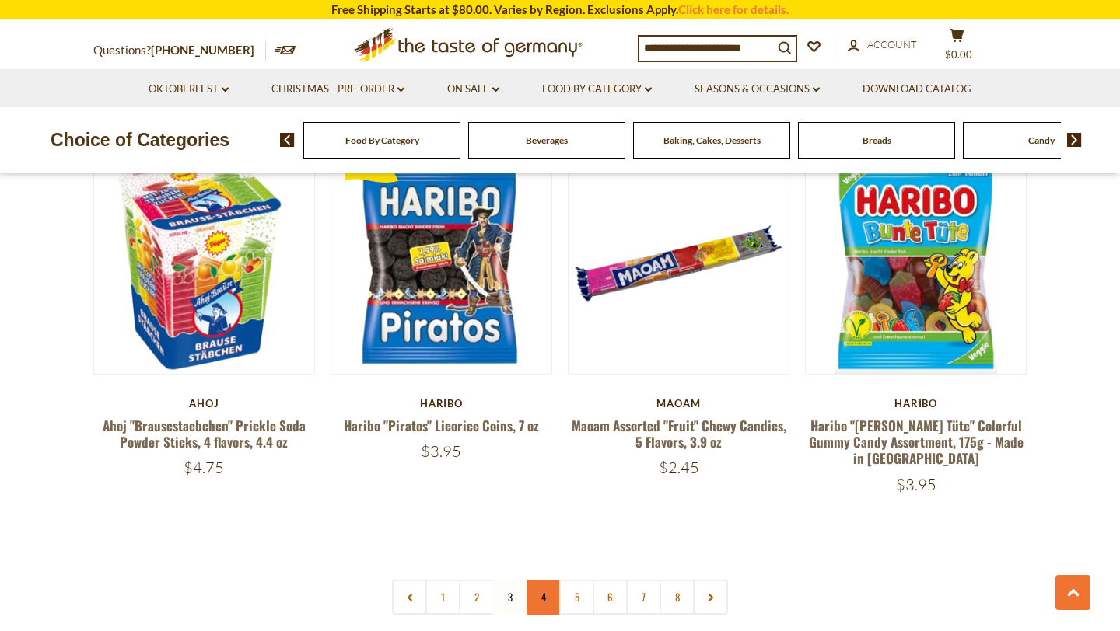  What do you see at coordinates (473, 89) in the screenshot?
I see `a: On Sale` at bounding box center [473, 89].